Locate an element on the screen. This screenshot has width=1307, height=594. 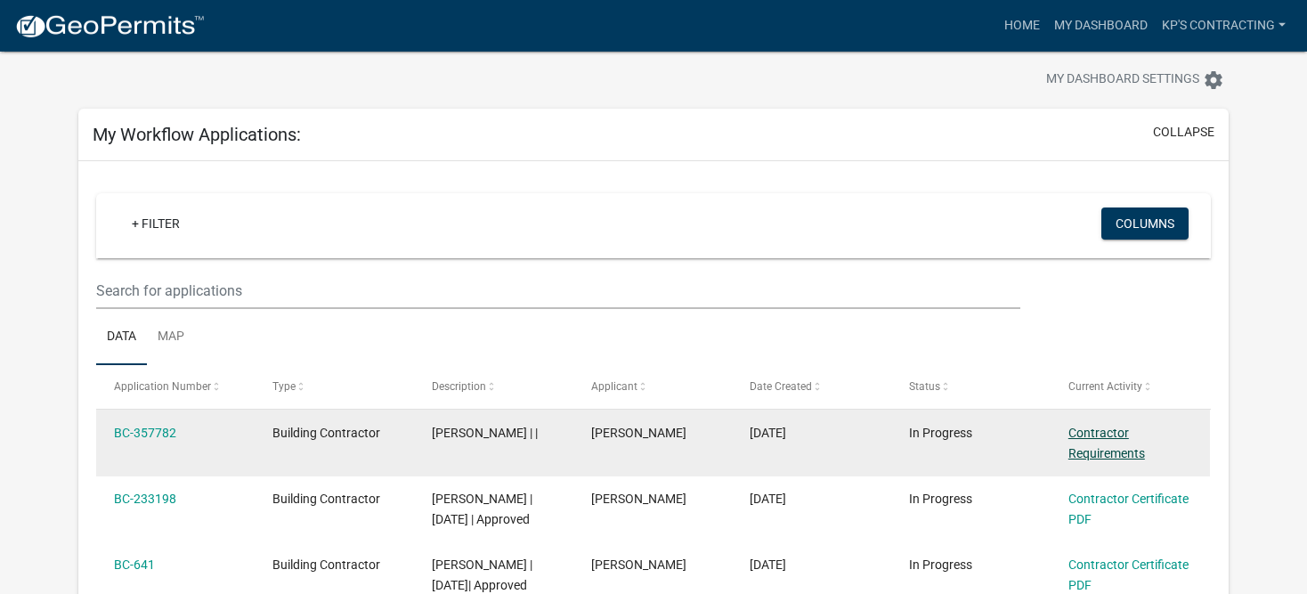
button: collapse is located at coordinates (1183, 132).